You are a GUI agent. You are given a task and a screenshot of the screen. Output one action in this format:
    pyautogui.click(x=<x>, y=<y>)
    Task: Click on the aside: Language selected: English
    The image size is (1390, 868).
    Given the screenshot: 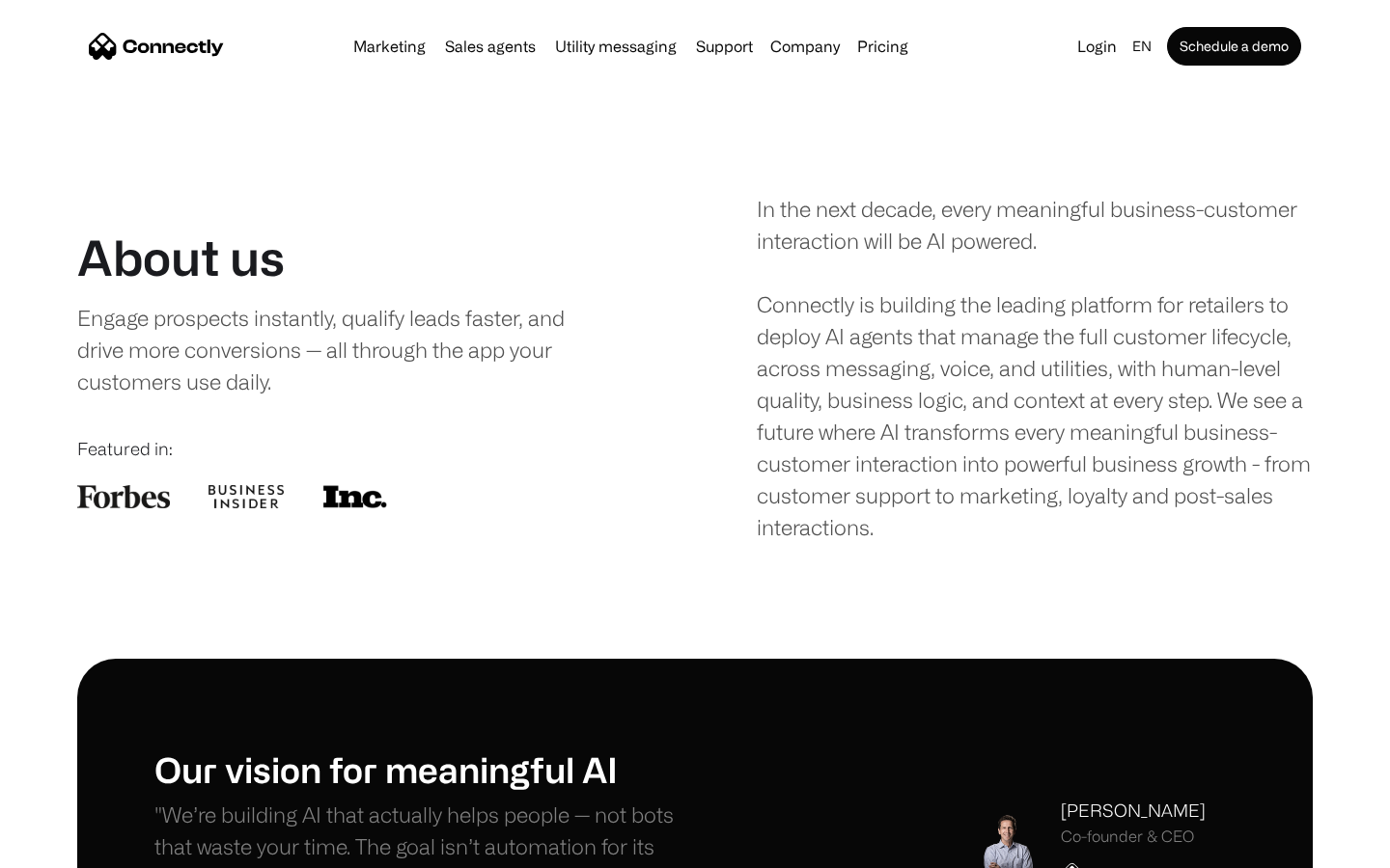 What is the action you would take?
    pyautogui.click(x=68, y=847)
    